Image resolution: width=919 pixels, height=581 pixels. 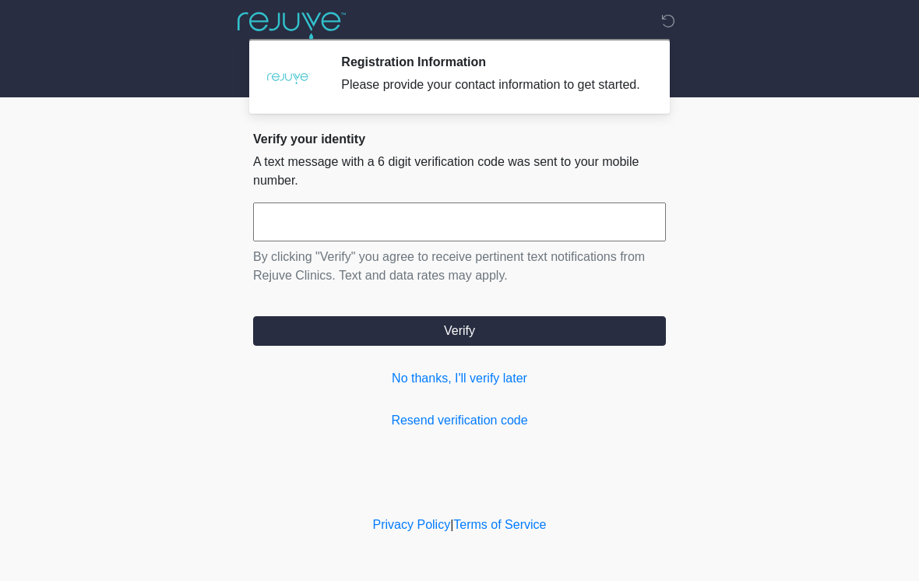 I want to click on a: Resend verification code, so click(x=459, y=421).